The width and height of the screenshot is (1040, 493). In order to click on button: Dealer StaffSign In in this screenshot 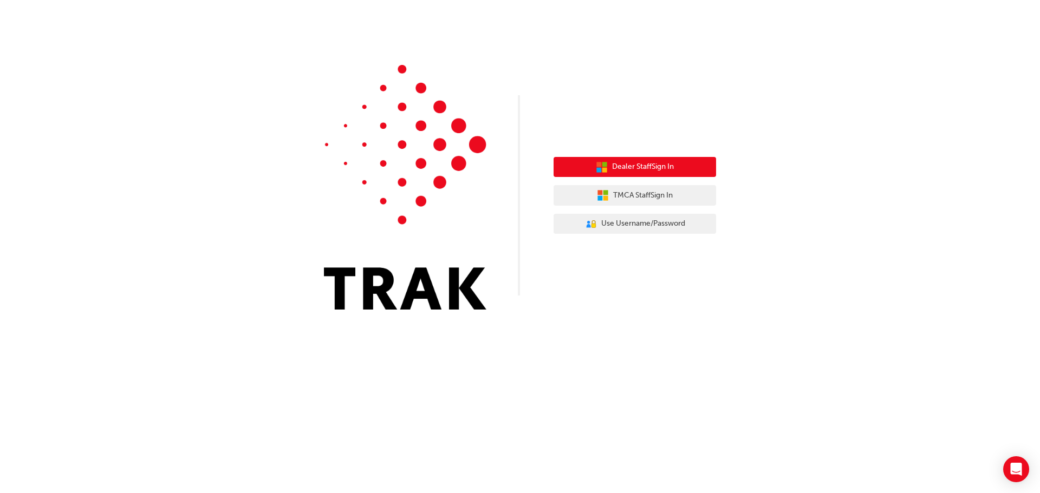, I will do `click(635, 167)`.